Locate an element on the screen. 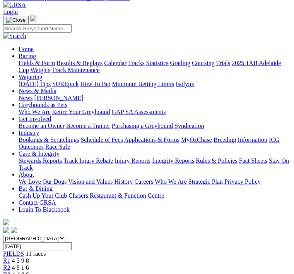 This screenshot has width=294, height=274. span: FIELDS is located at coordinates (14, 253).